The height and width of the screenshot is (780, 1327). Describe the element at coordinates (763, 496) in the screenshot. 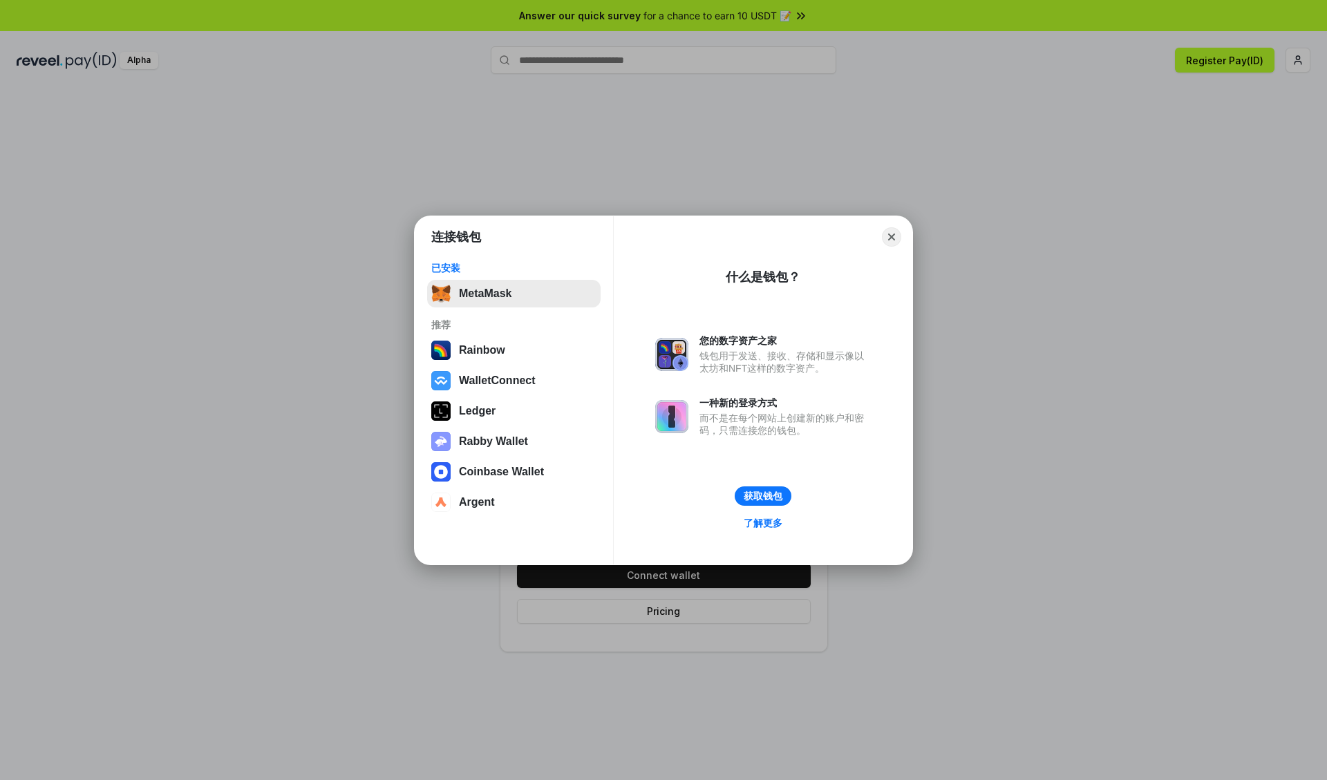

I see `button: 获取钱包` at that location.